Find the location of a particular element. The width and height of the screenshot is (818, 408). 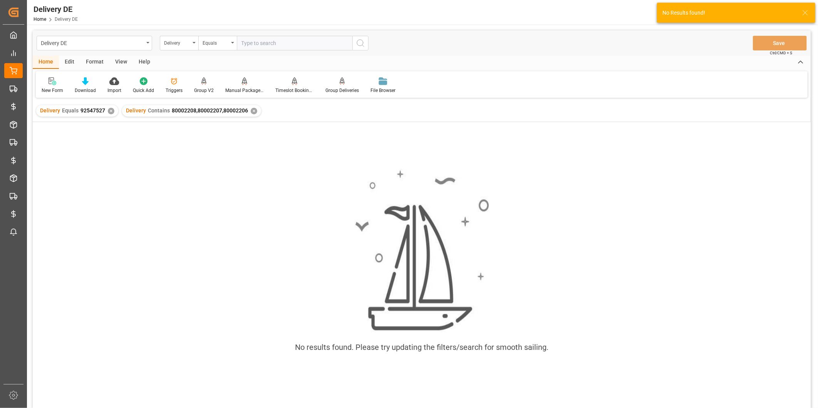

div: Group V2 is located at coordinates (204, 91).